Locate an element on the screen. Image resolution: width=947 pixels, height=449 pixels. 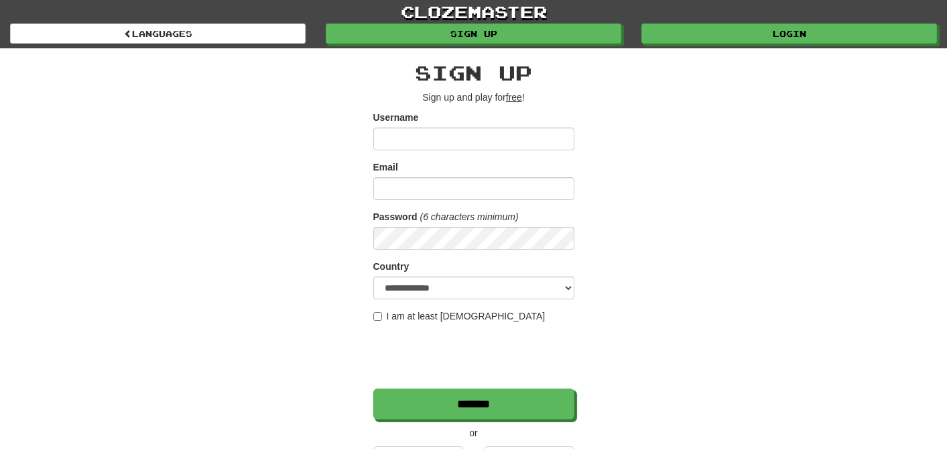
p: Sign up and play for ! is located at coordinates (474, 97).